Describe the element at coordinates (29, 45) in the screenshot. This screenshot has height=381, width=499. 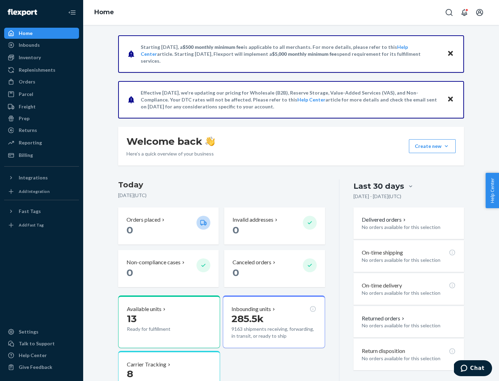
I see `div: Inbounds` at that location.